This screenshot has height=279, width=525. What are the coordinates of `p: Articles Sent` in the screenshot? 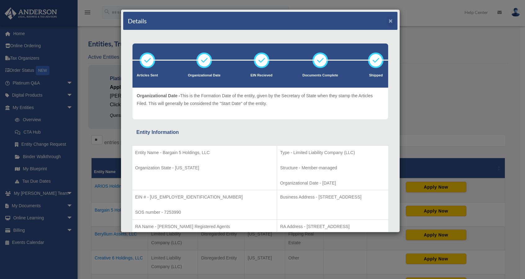 It's located at (147, 75).